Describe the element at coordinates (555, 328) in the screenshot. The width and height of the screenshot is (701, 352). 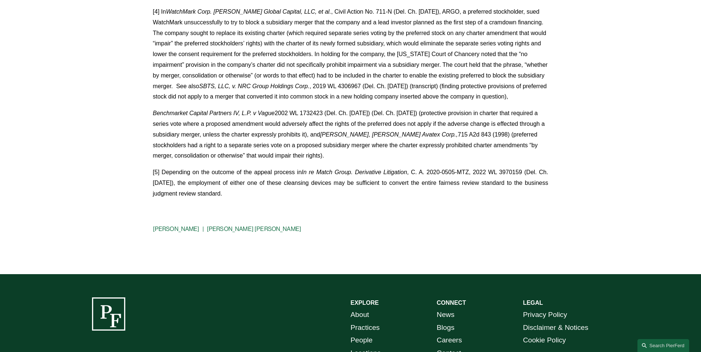
I see `a: Disclaimer & Notices` at that location.